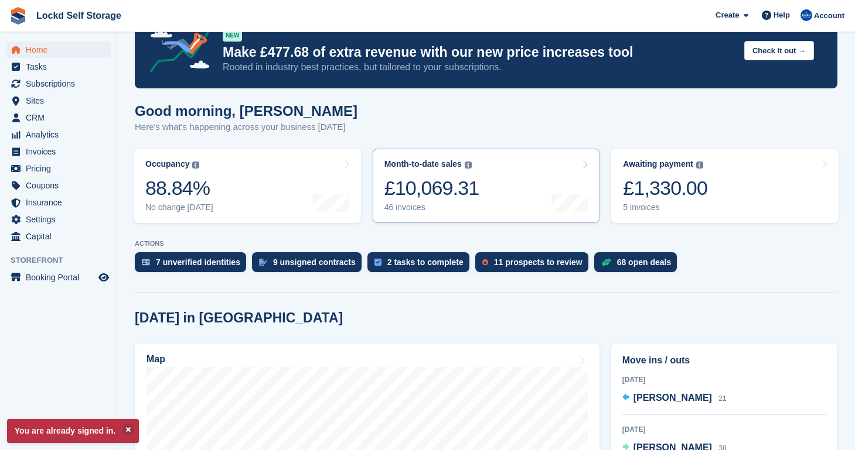 The width and height of the screenshot is (855, 450). What do you see at coordinates (61, 152) in the screenshot?
I see `span: Invoices` at bounding box center [61, 152].